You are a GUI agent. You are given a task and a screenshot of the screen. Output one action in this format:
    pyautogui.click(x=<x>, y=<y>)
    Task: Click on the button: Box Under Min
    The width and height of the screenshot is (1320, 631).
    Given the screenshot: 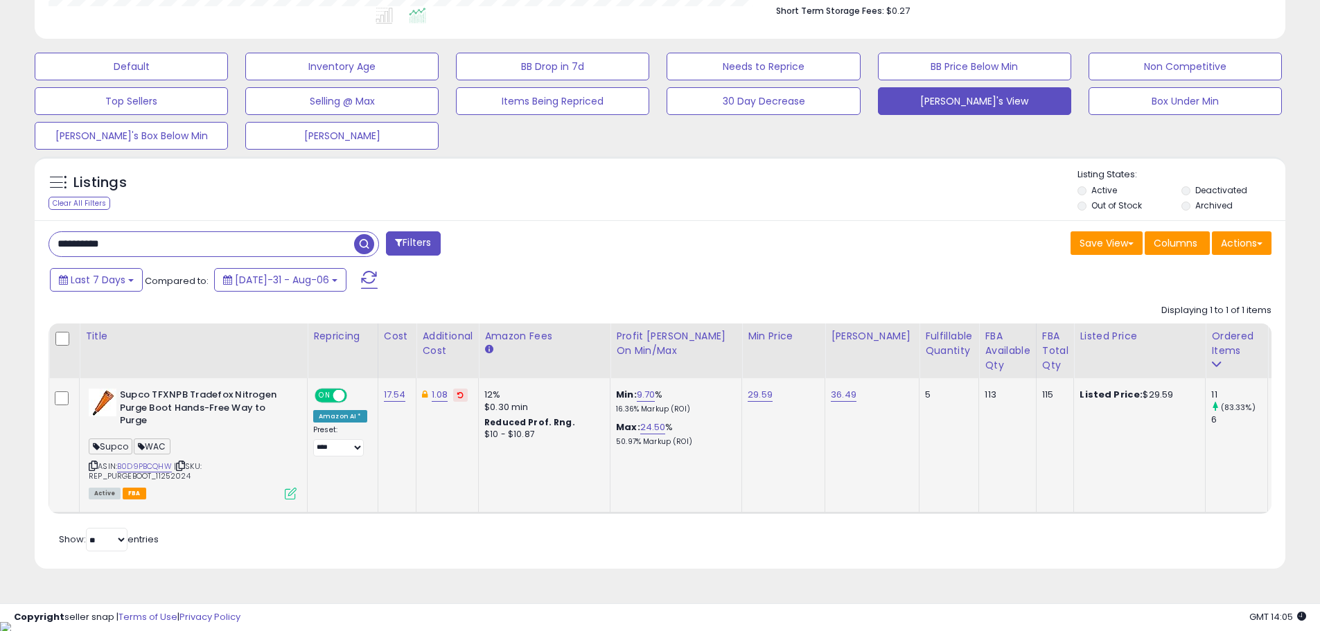 What is the action you would take?
    pyautogui.click(x=1185, y=101)
    